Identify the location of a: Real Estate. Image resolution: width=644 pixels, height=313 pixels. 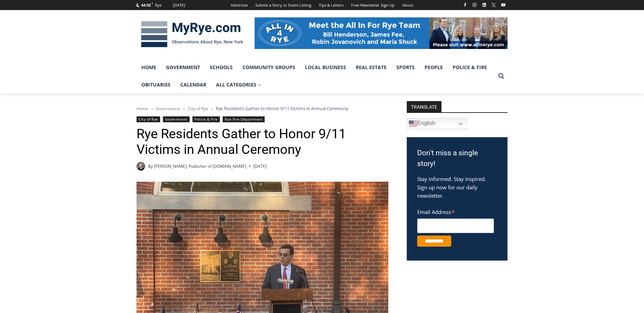
(371, 67).